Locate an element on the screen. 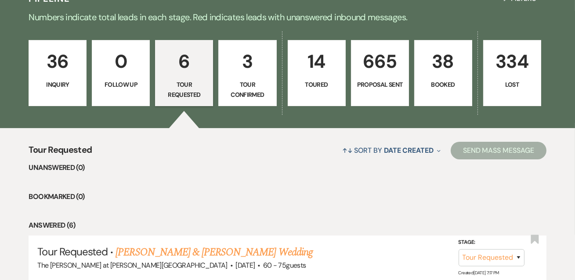  button: Sort By Date Created is located at coordinates (392, 150).